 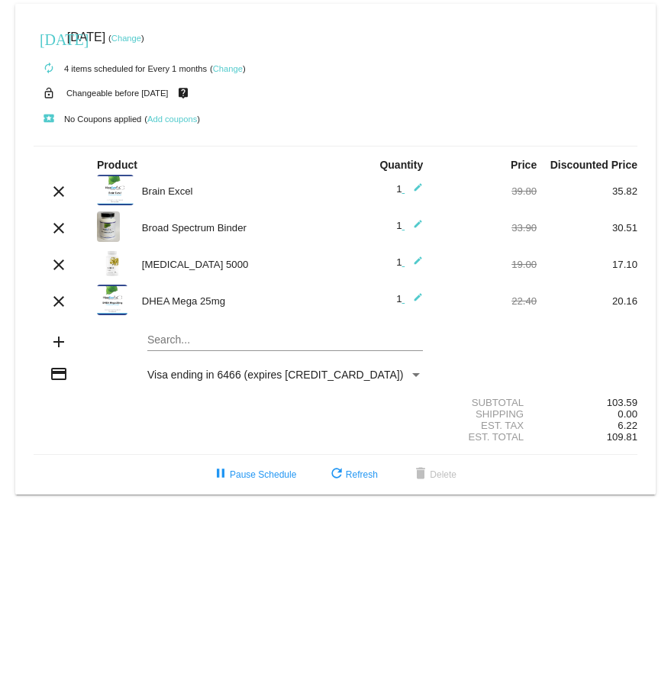 I want to click on div: 17.10, so click(x=587, y=264).